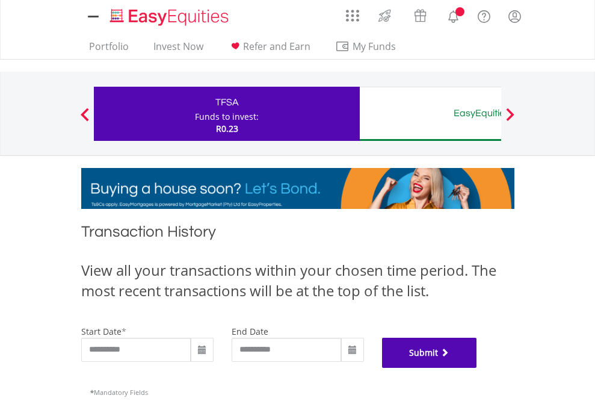 This screenshot has width=595, height=404. I want to click on span: Refer and Earn, so click(277, 46).